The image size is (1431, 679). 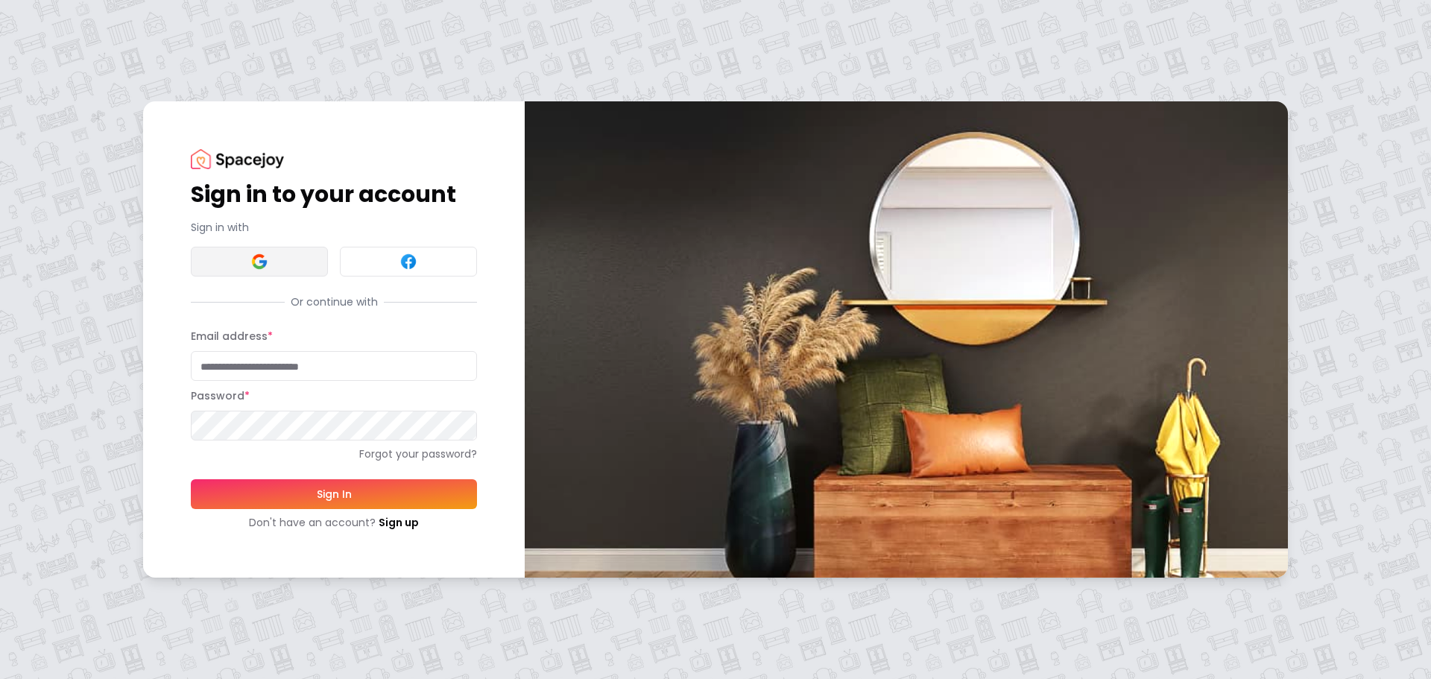 What do you see at coordinates (237, 159) in the screenshot?
I see `img: Spacejoy Logo` at bounding box center [237, 159].